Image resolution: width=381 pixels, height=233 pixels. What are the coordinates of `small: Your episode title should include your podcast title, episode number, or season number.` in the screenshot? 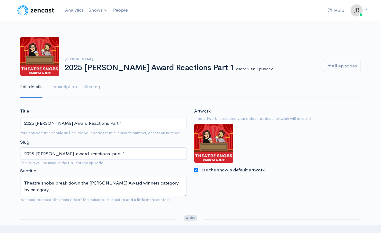 It's located at (100, 133).